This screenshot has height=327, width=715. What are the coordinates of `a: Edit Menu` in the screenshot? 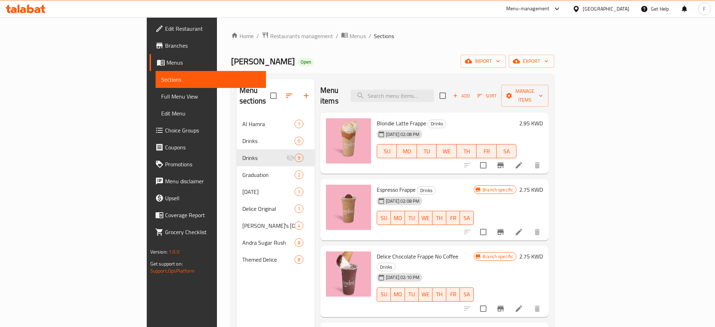 It's located at (211, 113).